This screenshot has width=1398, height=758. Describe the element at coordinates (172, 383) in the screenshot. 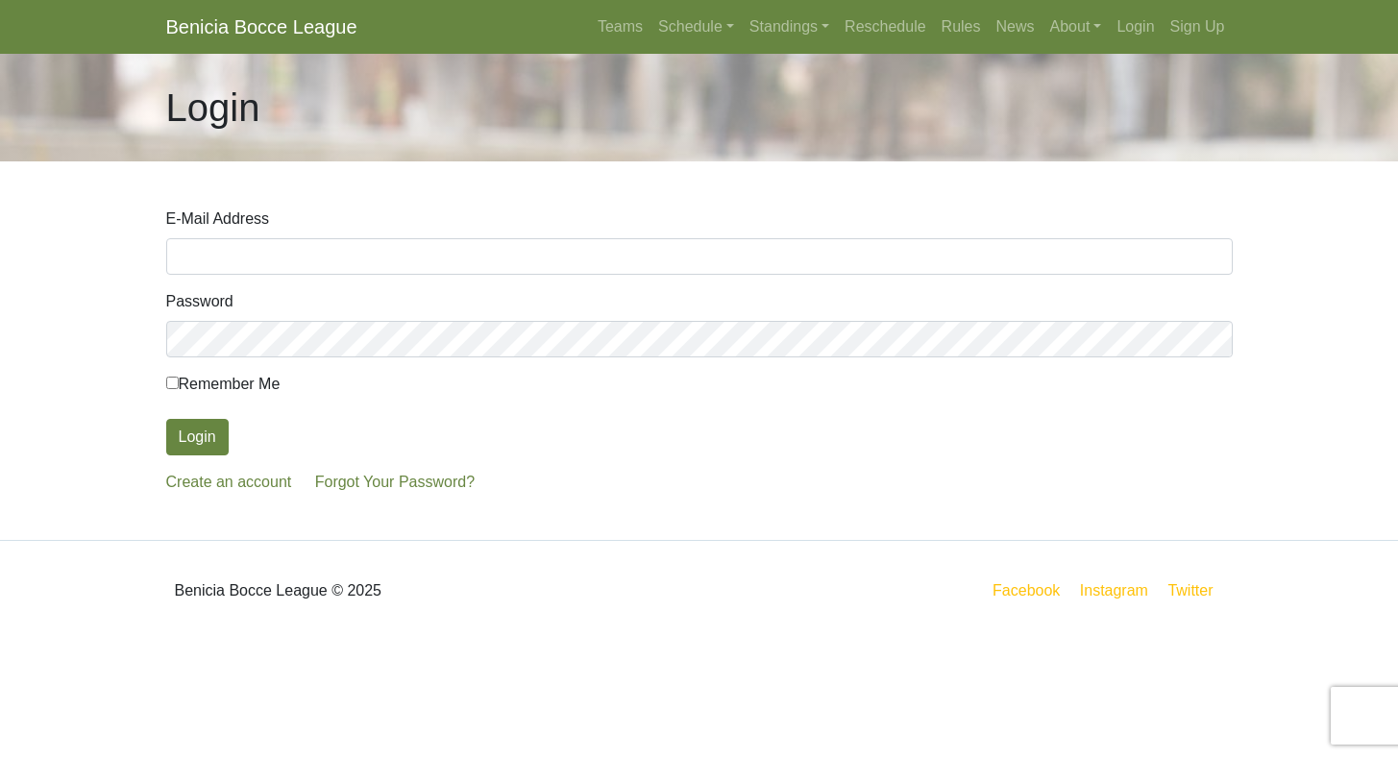

I see `input: Remember Me` at that location.